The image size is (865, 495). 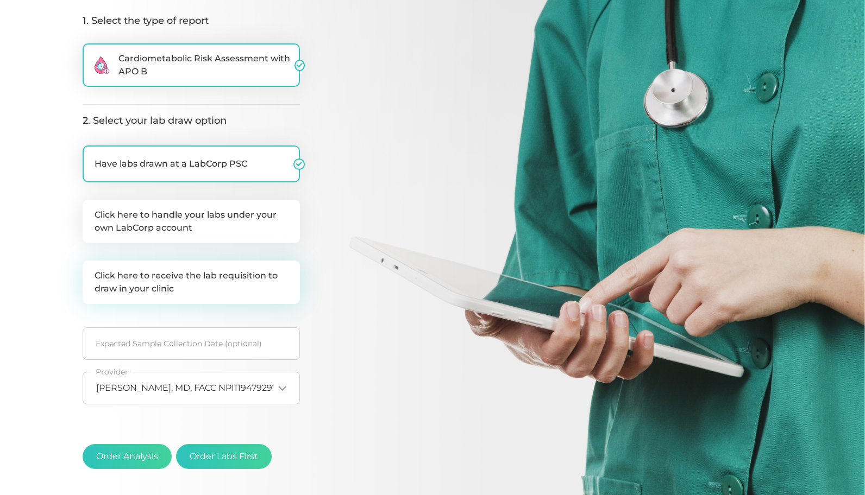 What do you see at coordinates (191, 121) in the screenshot?
I see `legend: 2. Select your lab draw option` at bounding box center [191, 121].